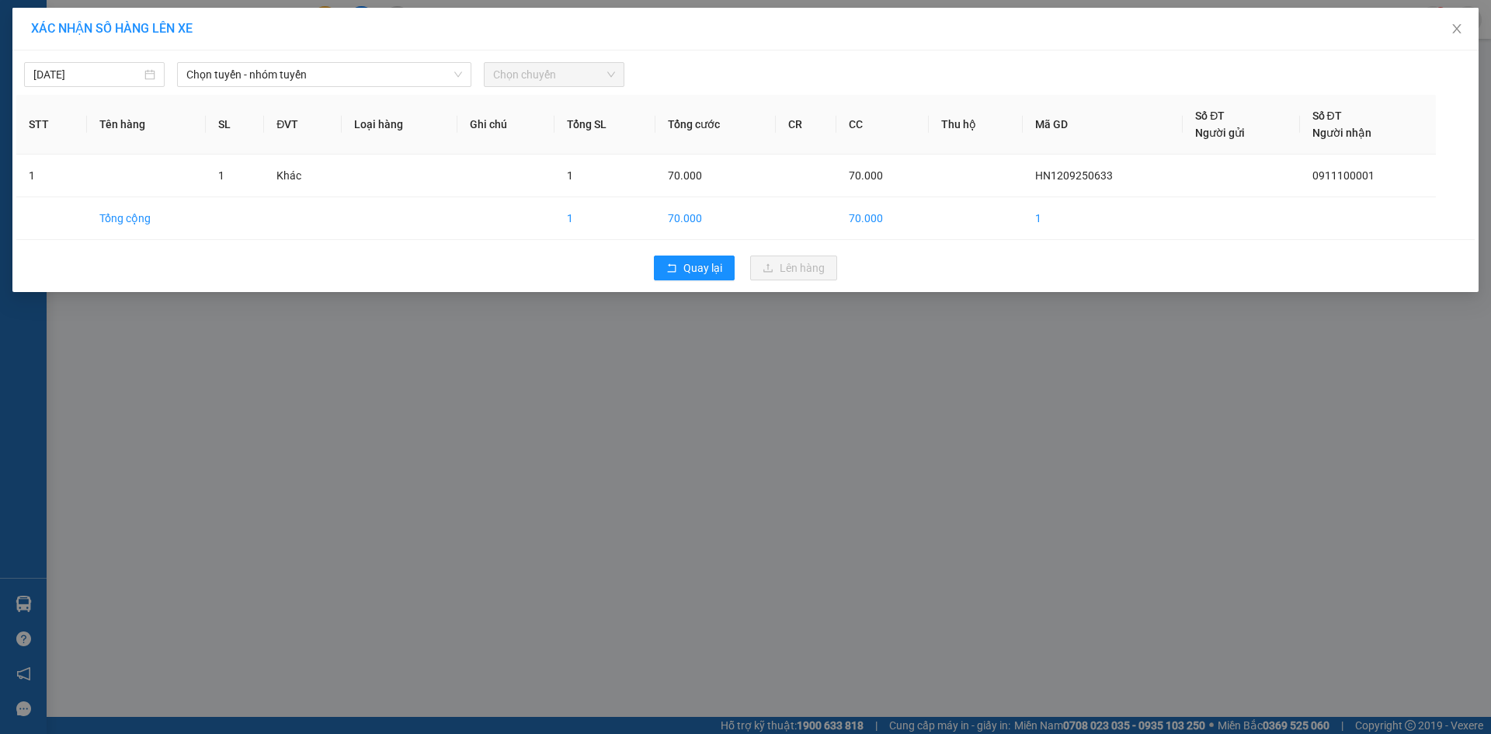 This screenshot has width=1491, height=734. I want to click on span: XÁC NHẬN SỐ HÀNG LÊN XE, so click(112, 28).